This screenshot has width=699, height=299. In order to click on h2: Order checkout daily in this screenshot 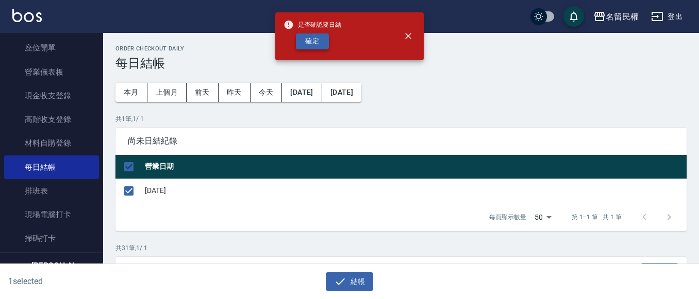, I will do `click(401, 48)`.